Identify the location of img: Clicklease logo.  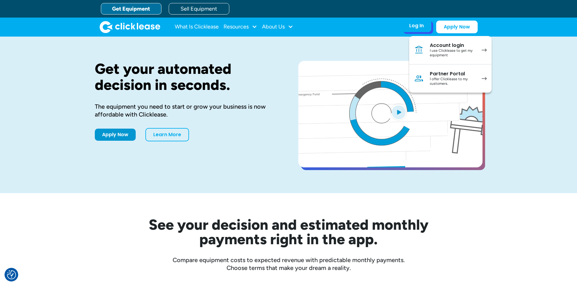
(130, 27).